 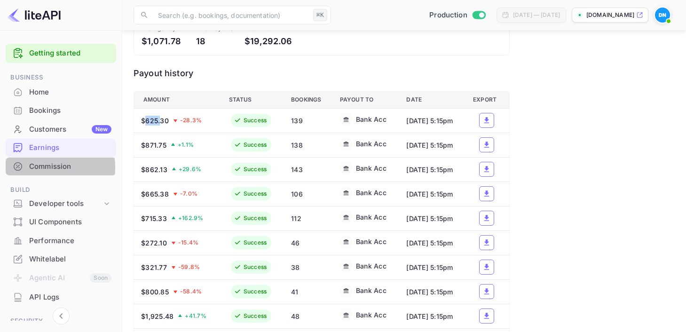 I want to click on div: 106, so click(x=308, y=194).